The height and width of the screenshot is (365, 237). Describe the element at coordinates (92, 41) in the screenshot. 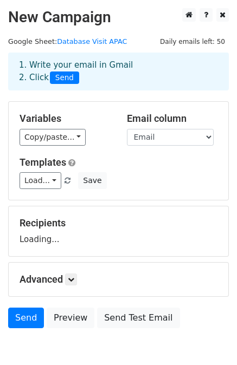

I see `a: Database Visit APAC` at that location.